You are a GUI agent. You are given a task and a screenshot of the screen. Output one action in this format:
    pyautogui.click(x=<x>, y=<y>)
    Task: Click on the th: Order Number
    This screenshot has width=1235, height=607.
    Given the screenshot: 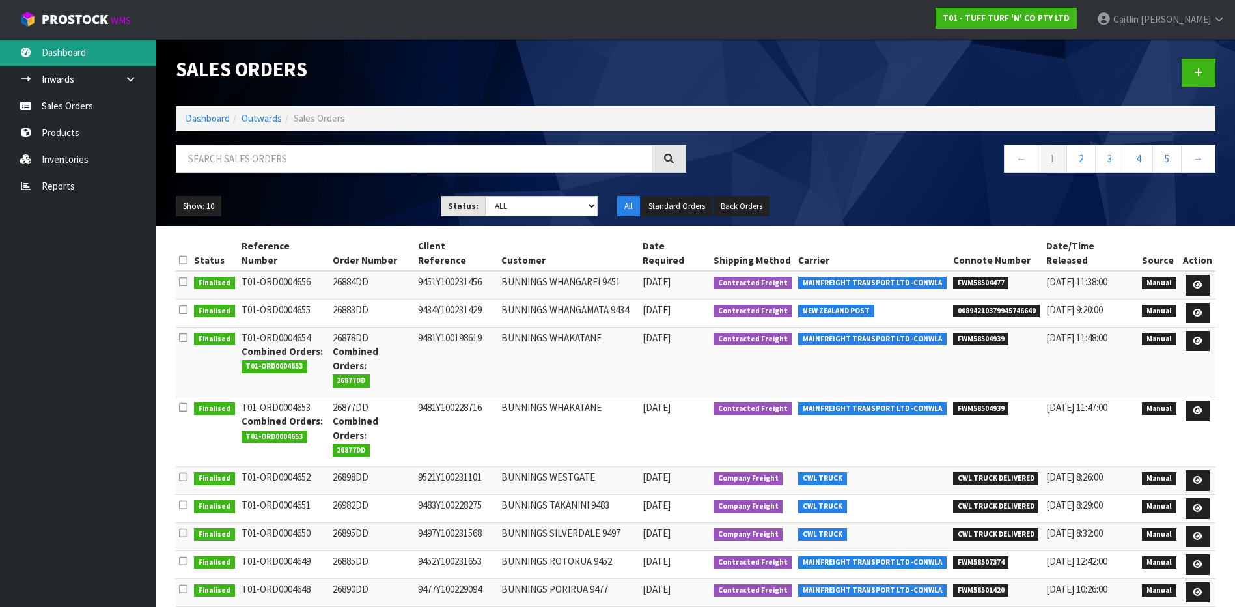 What is the action you would take?
    pyautogui.click(x=372, y=253)
    